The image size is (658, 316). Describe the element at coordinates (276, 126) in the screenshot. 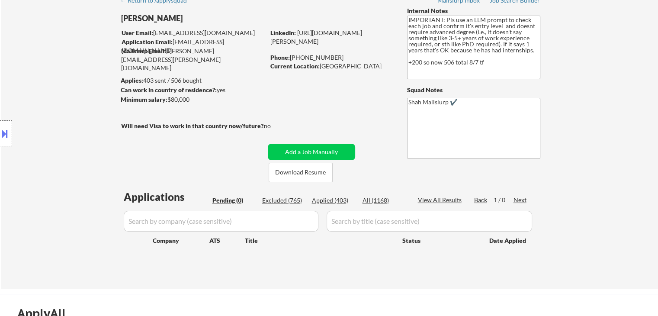

I see `div: no` at that location.